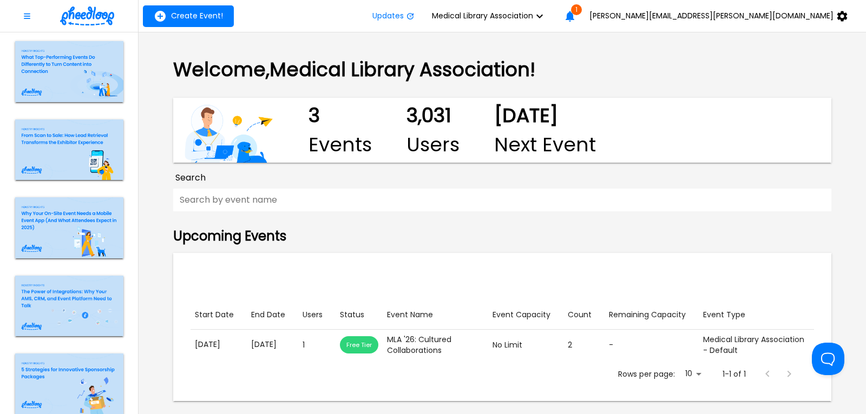 The width and height of the screenshot is (866, 414). What do you see at coordinates (525, 345) in the screenshot?
I see `div: No Limit` at bounding box center [525, 345].